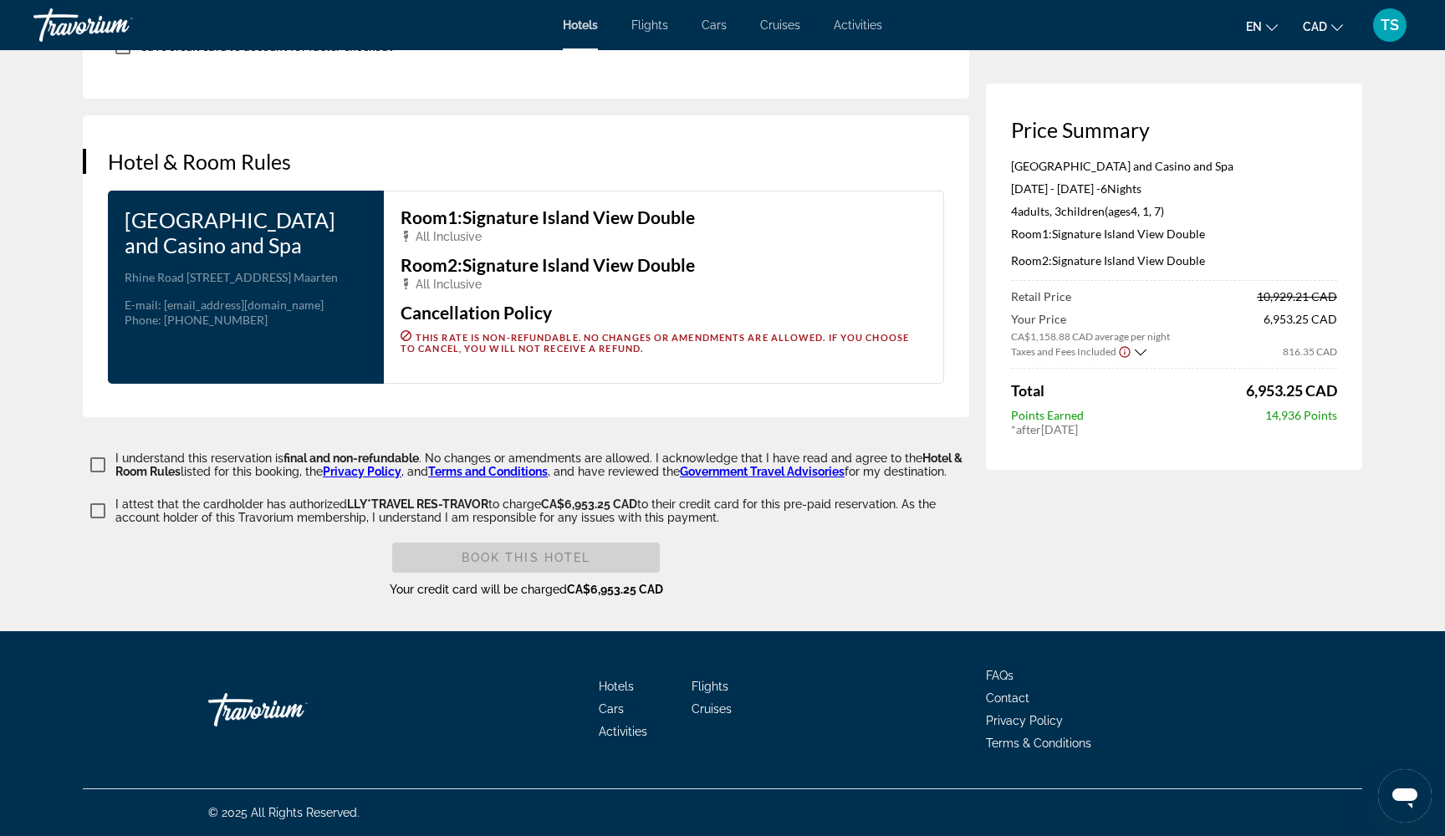 The image size is (1445, 836). I want to click on span: Your credit card will be charged, so click(526, 589).